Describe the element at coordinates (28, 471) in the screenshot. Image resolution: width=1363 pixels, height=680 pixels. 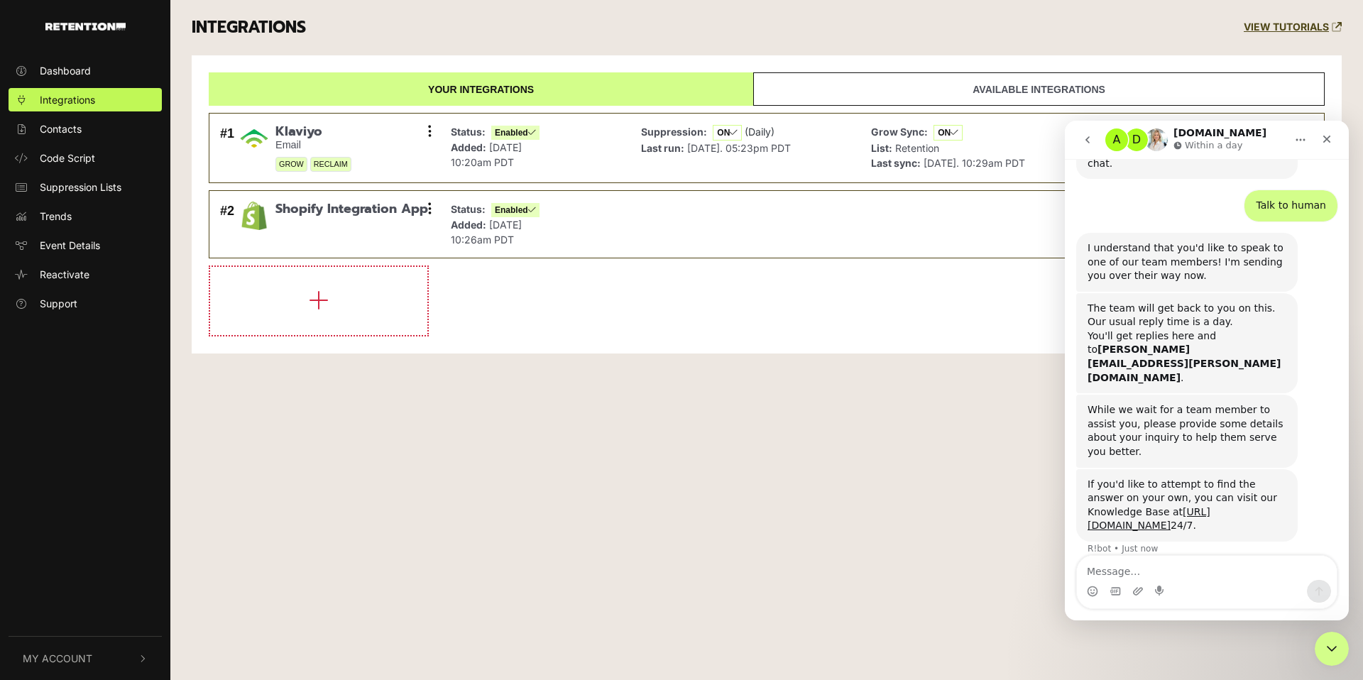
I see `button: Emoji picker` at that location.